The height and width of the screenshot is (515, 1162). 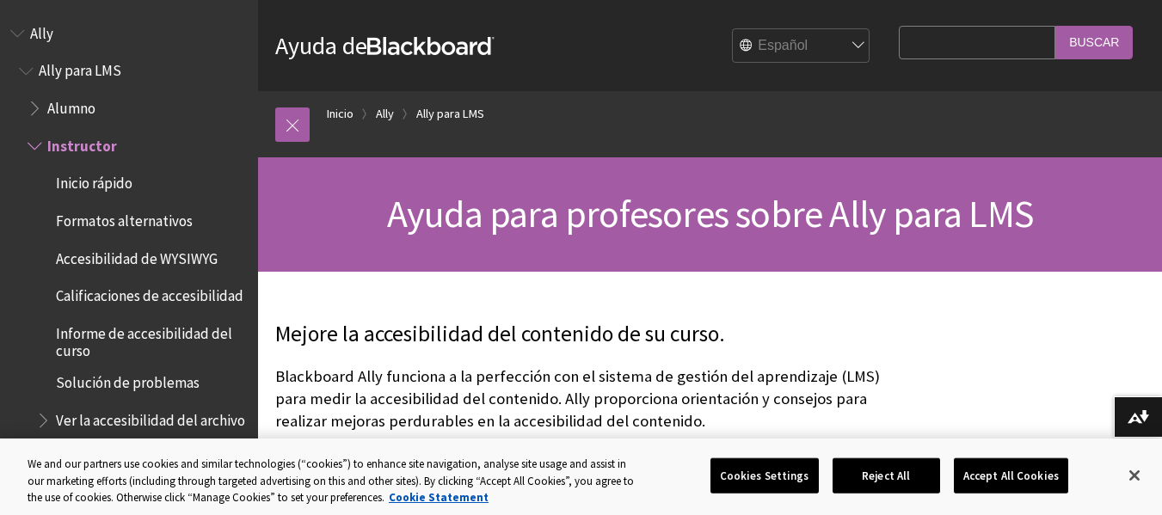 I want to click on span: Ally, so click(x=41, y=30).